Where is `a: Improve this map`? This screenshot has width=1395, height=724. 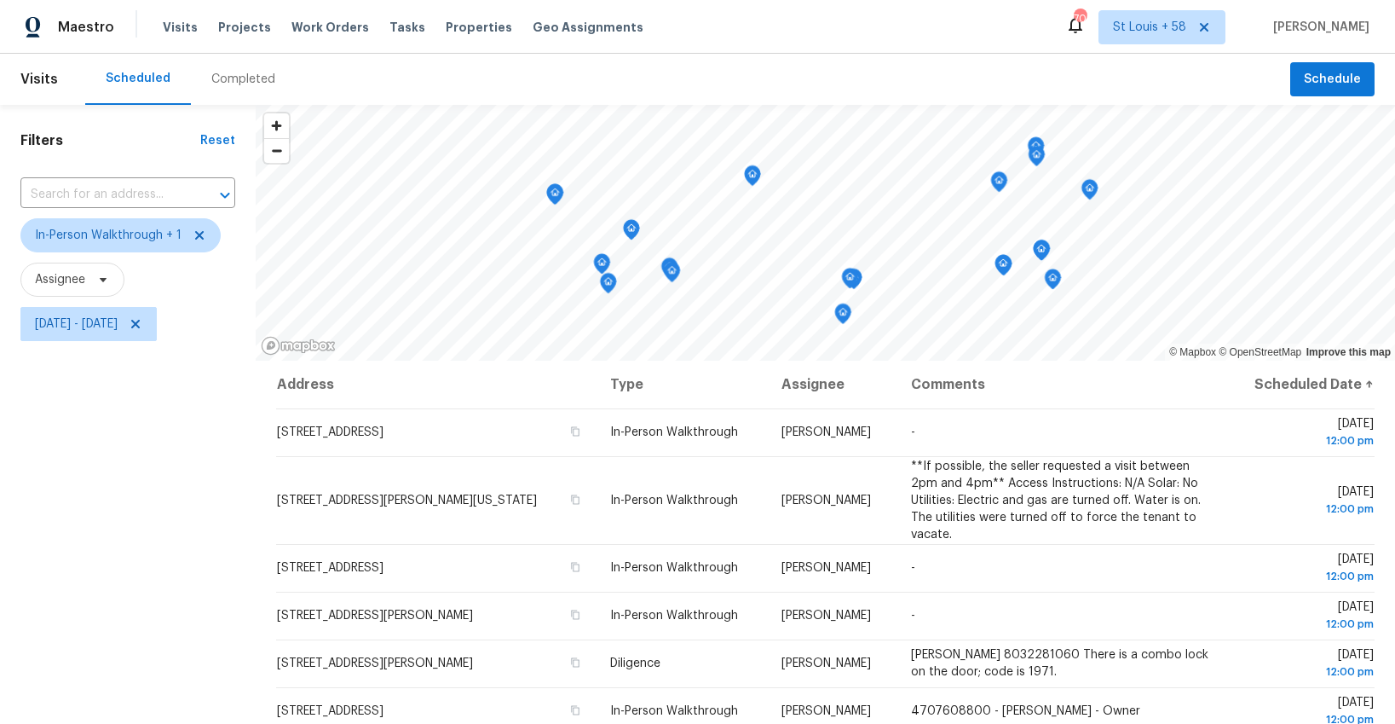
a: Improve this map is located at coordinates (1348, 352).